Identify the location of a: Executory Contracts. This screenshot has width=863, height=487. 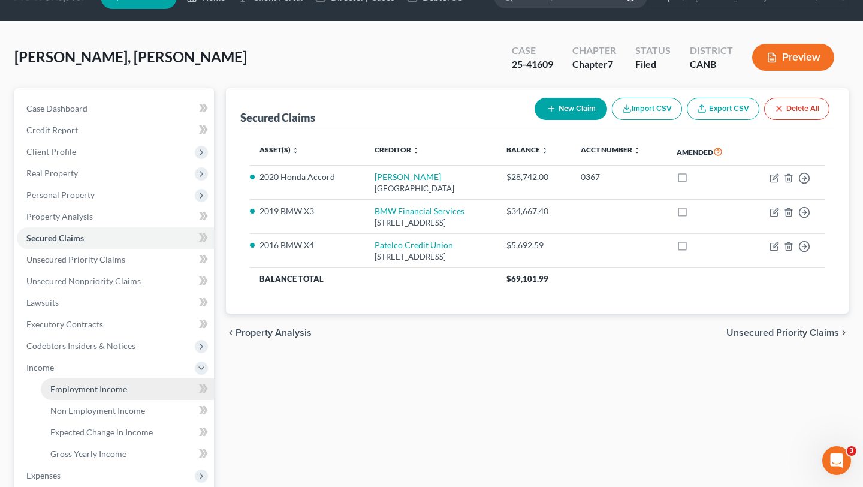
(115, 324).